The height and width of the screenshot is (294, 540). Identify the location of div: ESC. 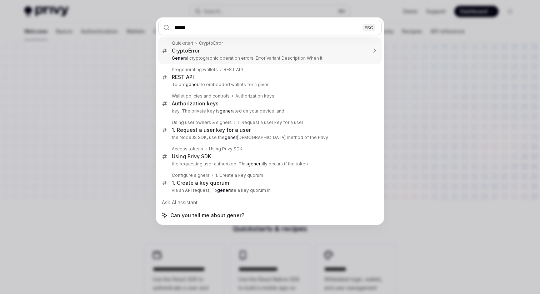
(369, 27).